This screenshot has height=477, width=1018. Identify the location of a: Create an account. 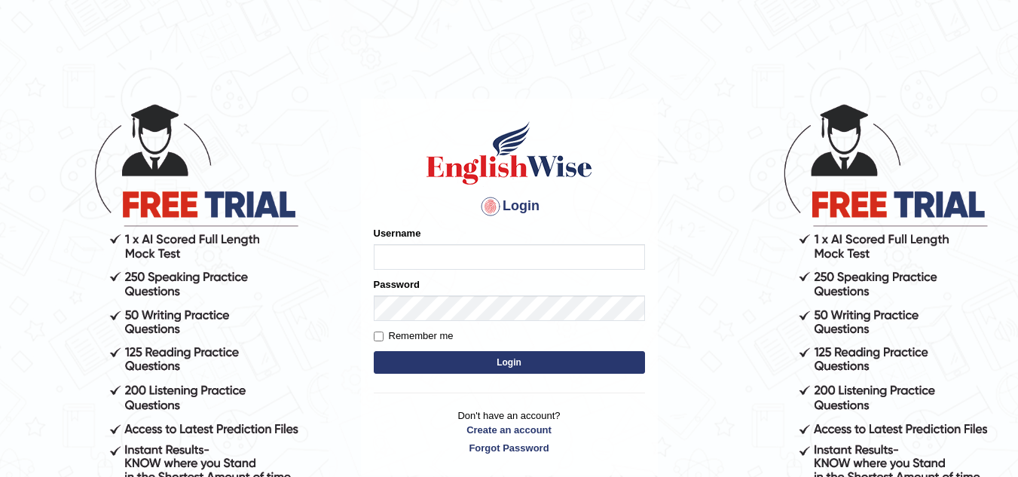
(509, 429).